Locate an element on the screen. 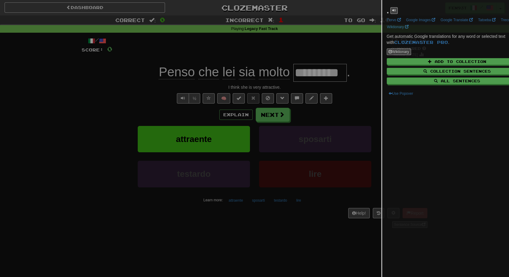 Image resolution: width=509 pixels, height=277 pixels. a: Forvo is located at coordinates (394, 20).